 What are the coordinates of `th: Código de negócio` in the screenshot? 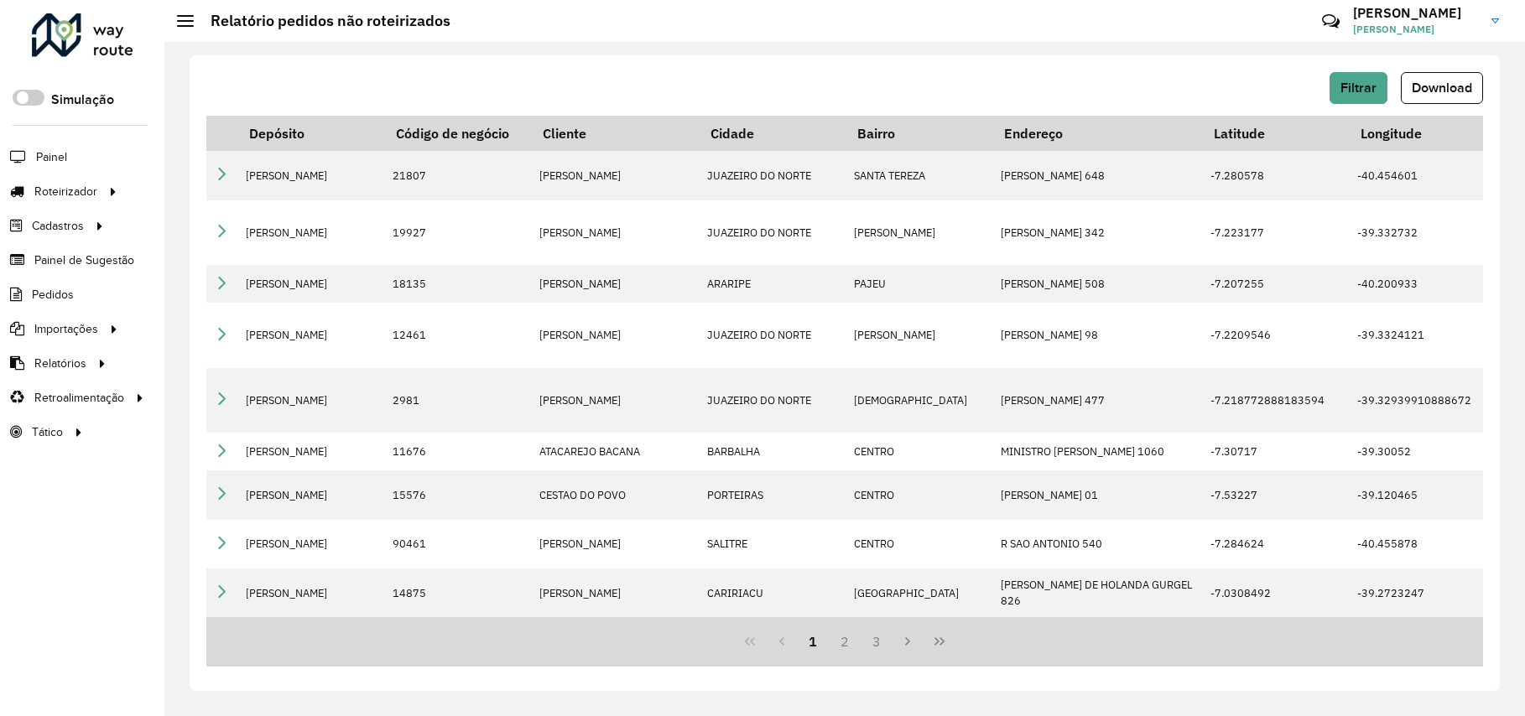 It's located at (457, 133).